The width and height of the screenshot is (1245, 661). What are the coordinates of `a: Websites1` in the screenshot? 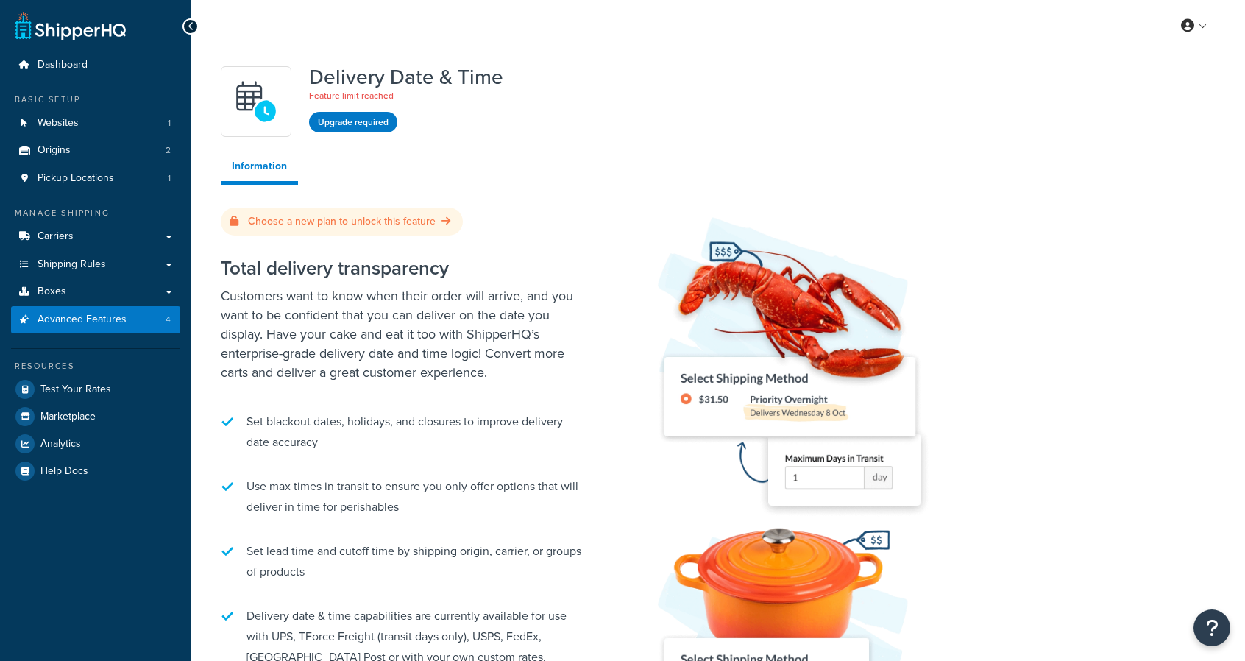 It's located at (96, 123).